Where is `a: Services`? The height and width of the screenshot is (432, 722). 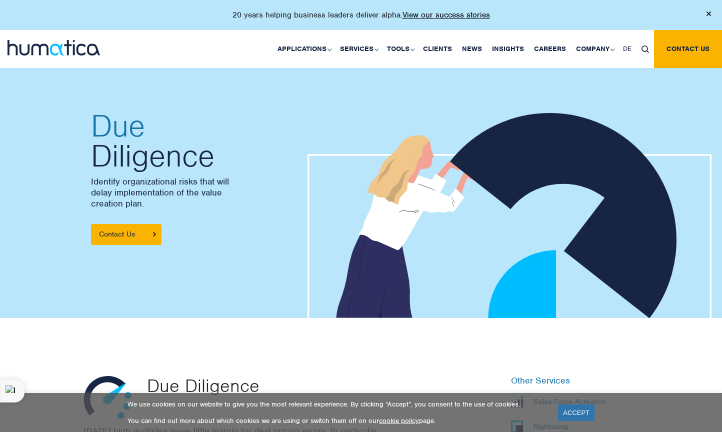 a: Services is located at coordinates (358, 49).